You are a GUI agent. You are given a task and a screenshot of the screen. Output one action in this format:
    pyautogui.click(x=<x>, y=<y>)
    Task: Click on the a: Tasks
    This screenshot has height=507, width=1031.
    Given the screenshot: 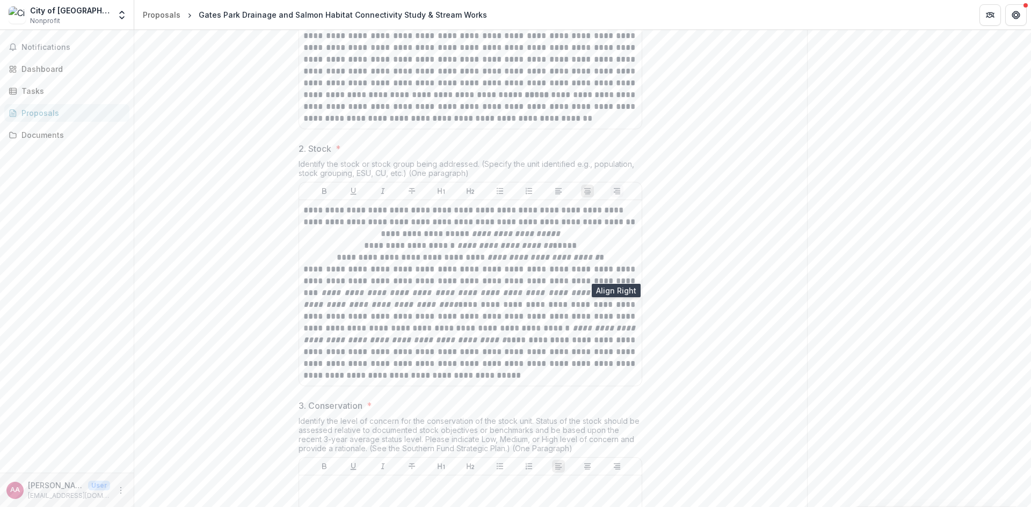 What is the action you would take?
    pyautogui.click(x=67, y=91)
    